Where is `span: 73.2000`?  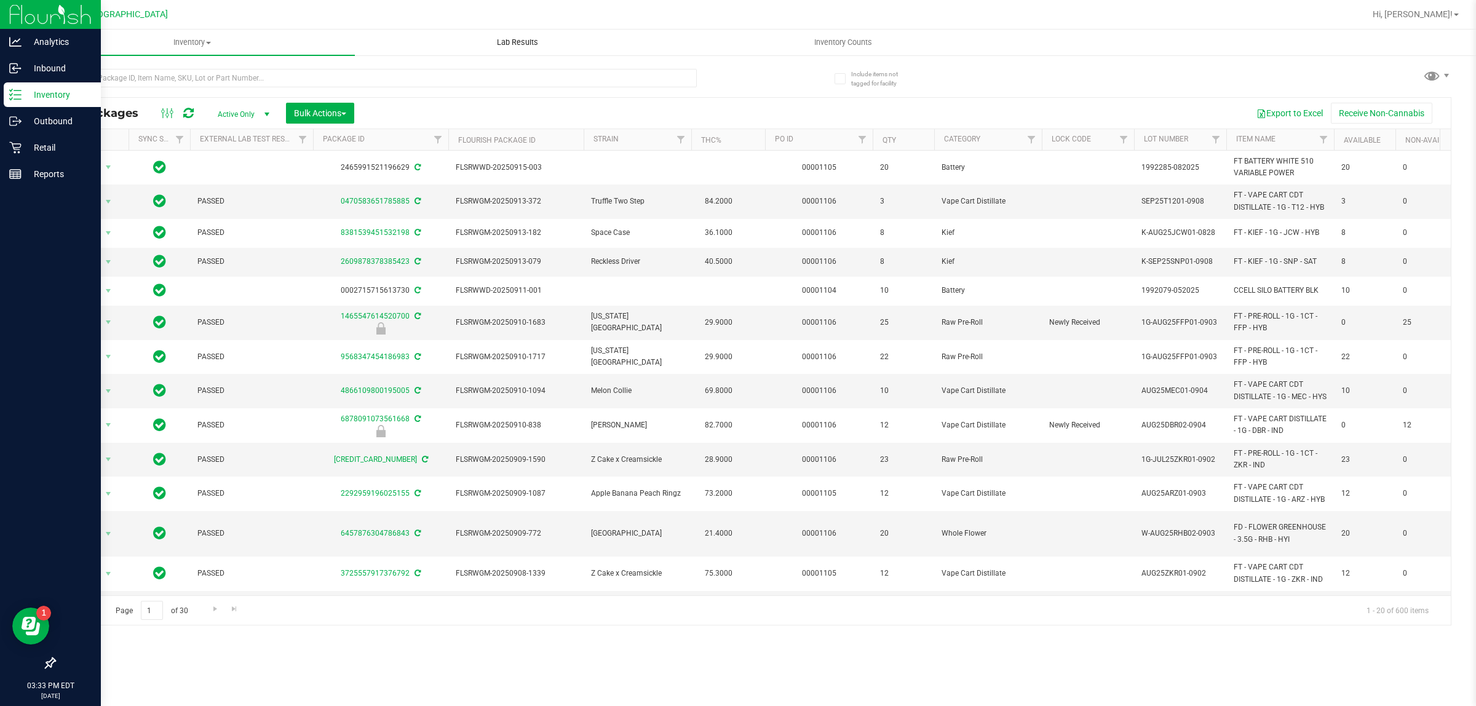
span: 73.2000 is located at coordinates (718, 493).